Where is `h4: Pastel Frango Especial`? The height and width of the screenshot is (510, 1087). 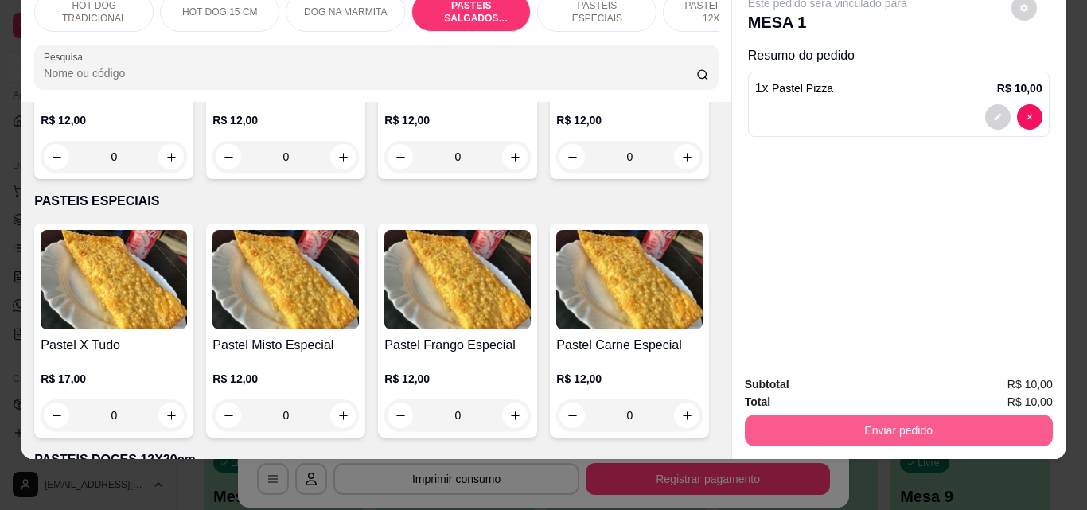 h4: Pastel Frango Especial is located at coordinates (458, 345).